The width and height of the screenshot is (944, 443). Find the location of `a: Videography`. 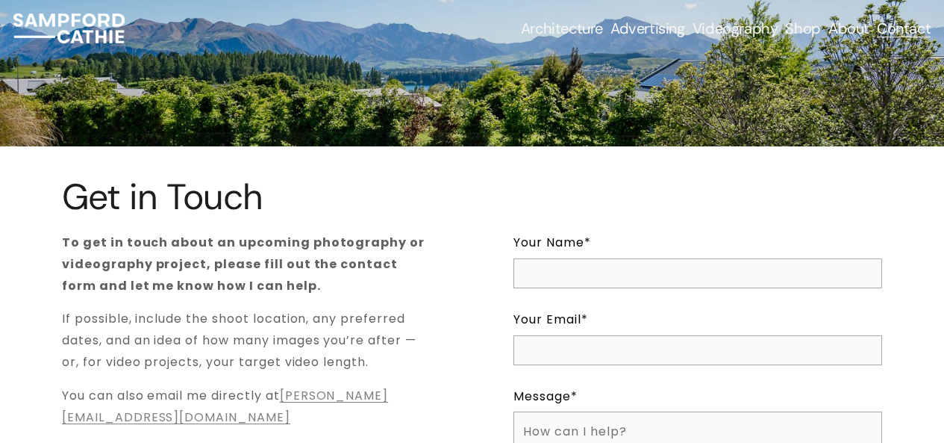

a: Videography is located at coordinates (735, 28).